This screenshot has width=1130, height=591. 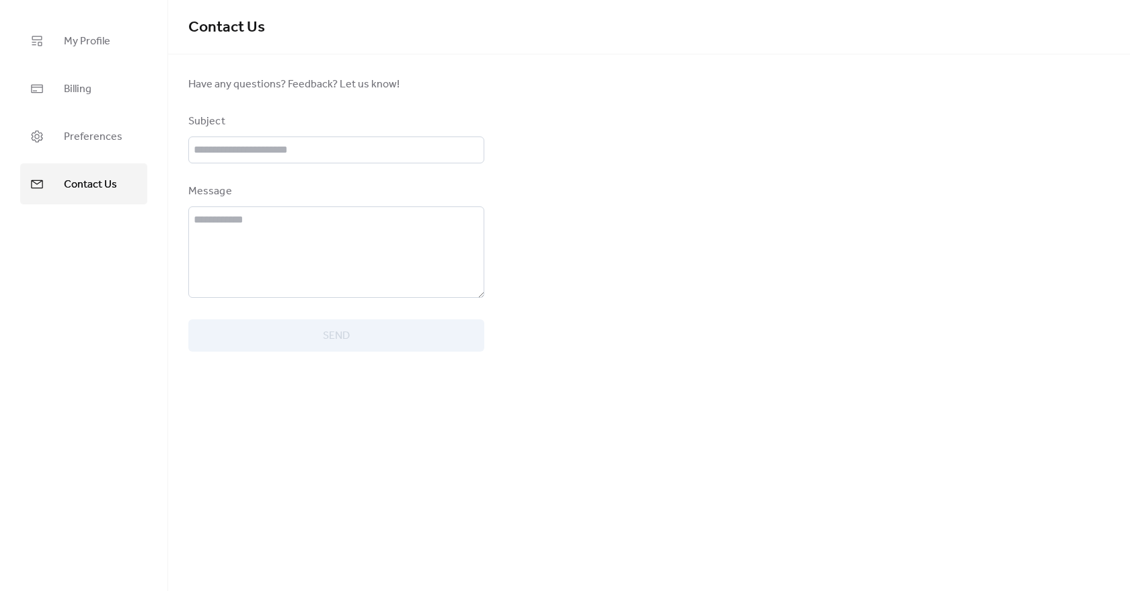 I want to click on a: Contact Us, so click(x=83, y=184).